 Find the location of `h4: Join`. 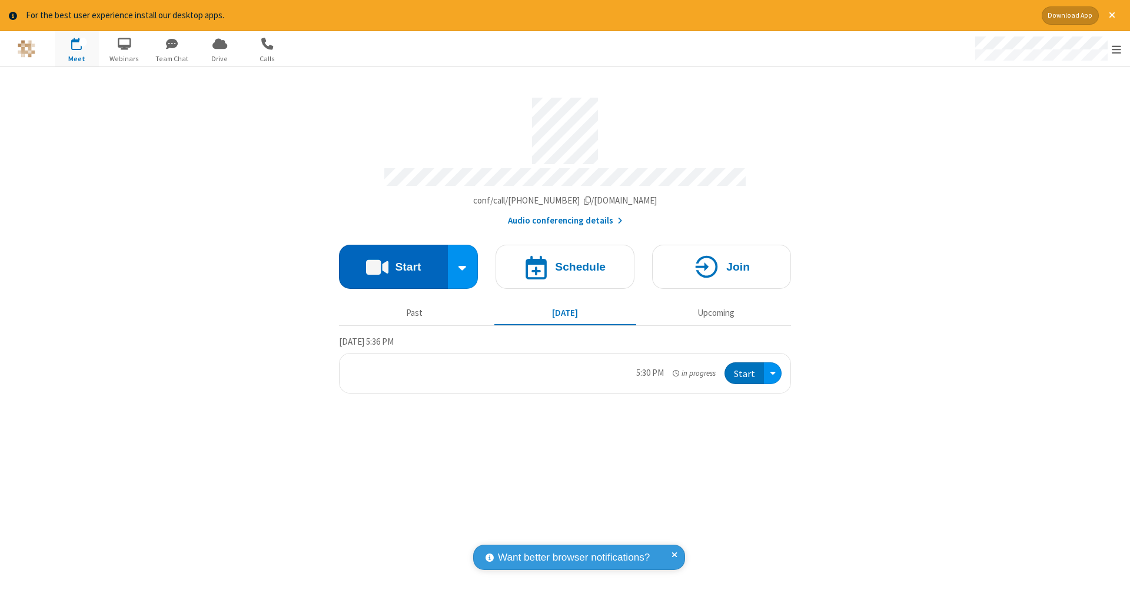

h4: Join is located at coordinates (738, 267).